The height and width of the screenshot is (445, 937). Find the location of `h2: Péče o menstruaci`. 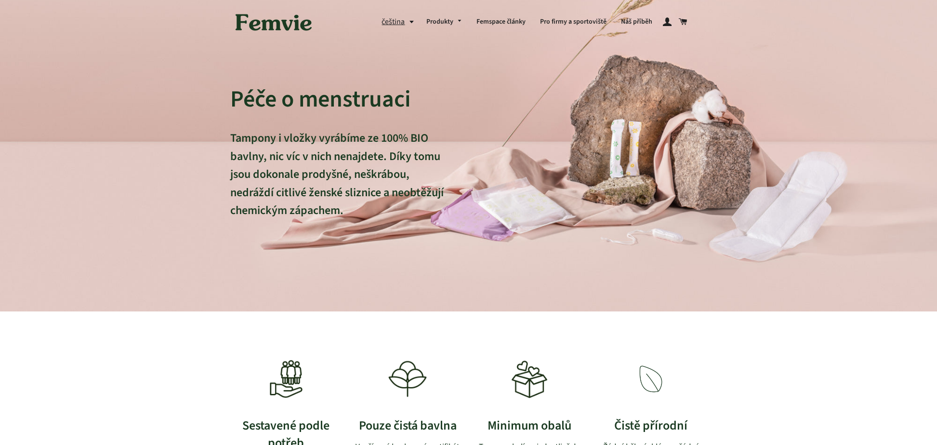

h2: Péče o menstruaci is located at coordinates (338, 99).